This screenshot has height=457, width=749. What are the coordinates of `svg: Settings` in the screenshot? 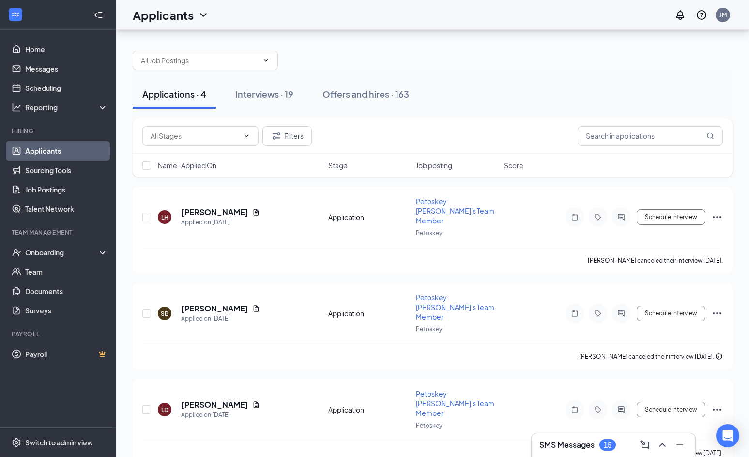 It's located at (16, 443).